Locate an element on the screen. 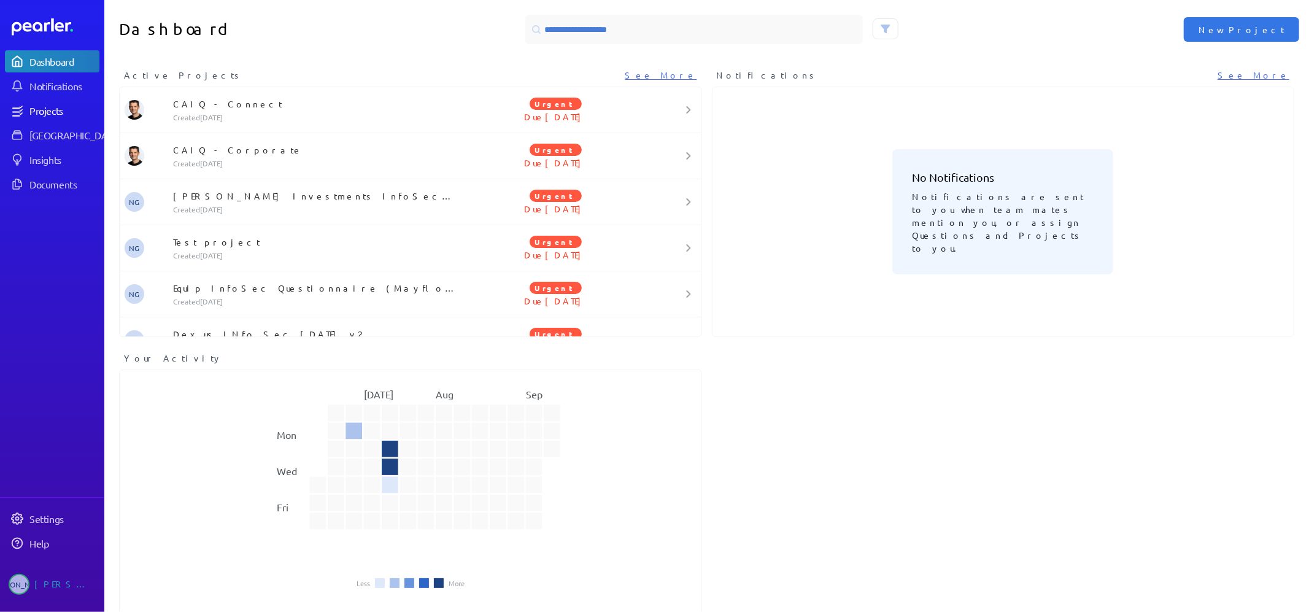  text: Fri is located at coordinates (282, 507).